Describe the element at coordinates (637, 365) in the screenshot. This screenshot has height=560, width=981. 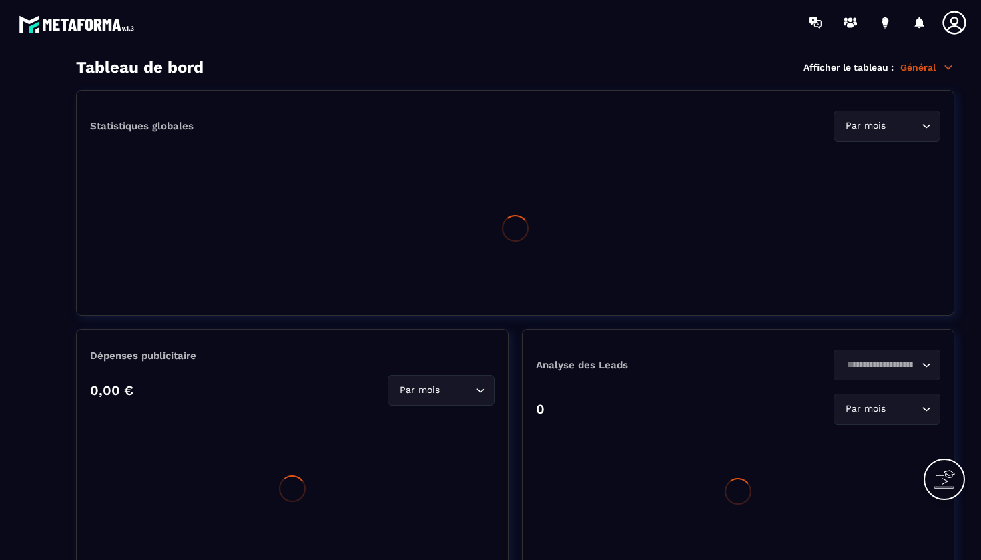
I see `p: Analyse des Leads` at that location.